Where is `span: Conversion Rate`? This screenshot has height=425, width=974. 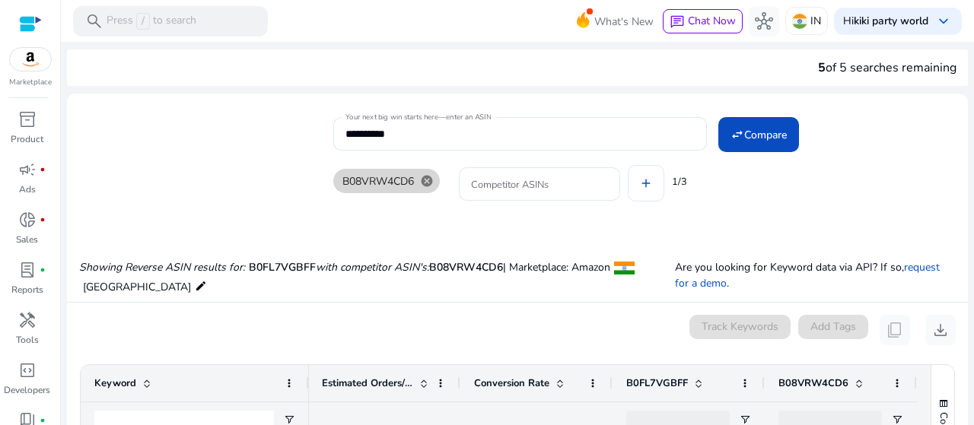
span: Conversion Rate is located at coordinates (511, 383).